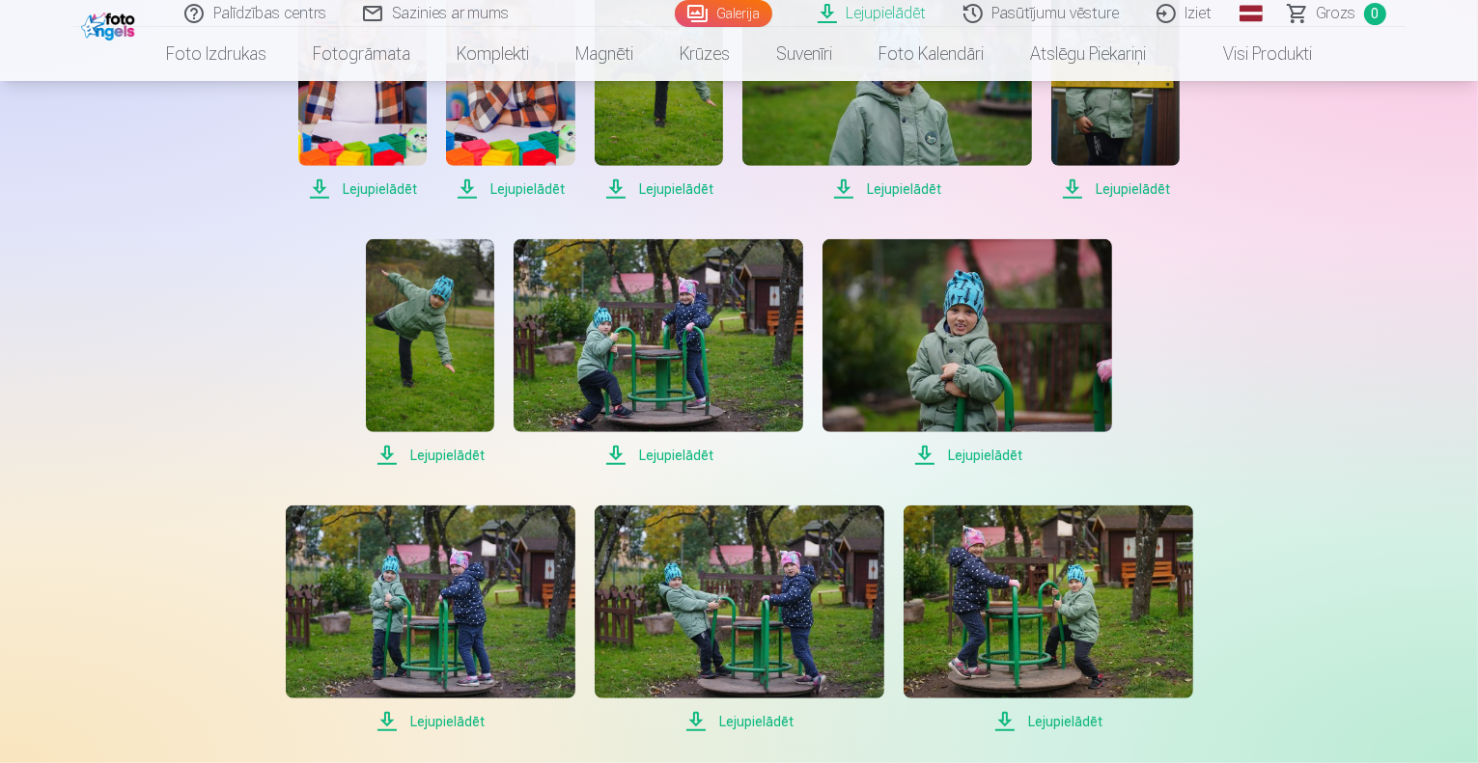  I want to click on a: Suvenīri, so click(804, 54).